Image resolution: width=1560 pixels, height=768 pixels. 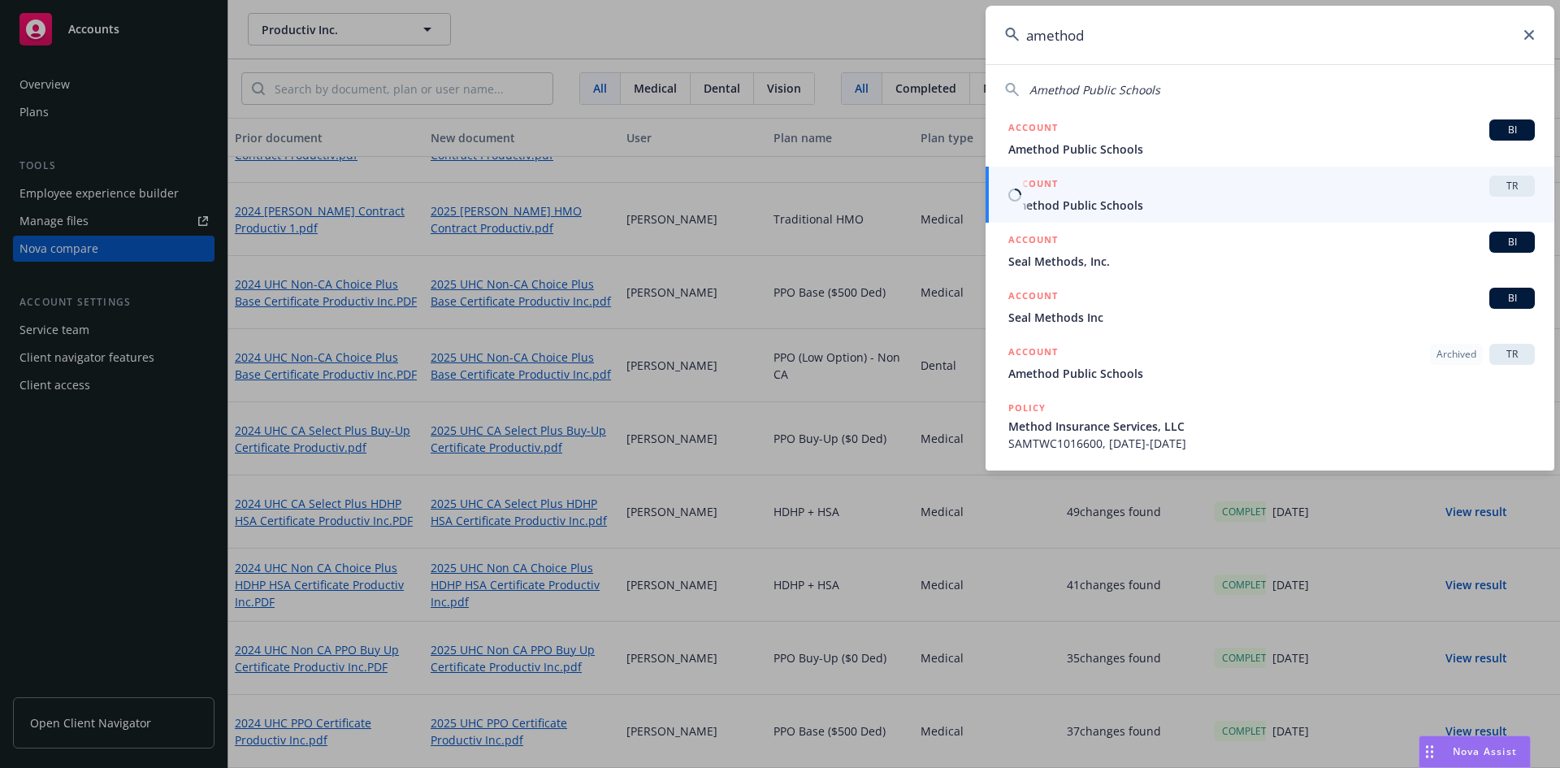 What do you see at coordinates (1270, 194) in the screenshot?
I see `a: ACCOUNTTRAmethod Public Schools` at bounding box center [1270, 194].